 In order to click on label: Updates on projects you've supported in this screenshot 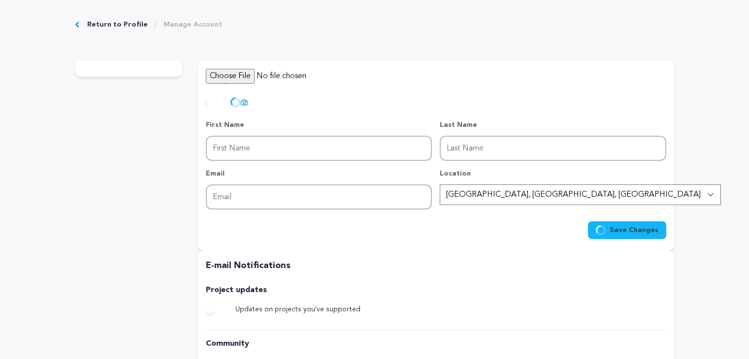, I will do `click(298, 310)`.